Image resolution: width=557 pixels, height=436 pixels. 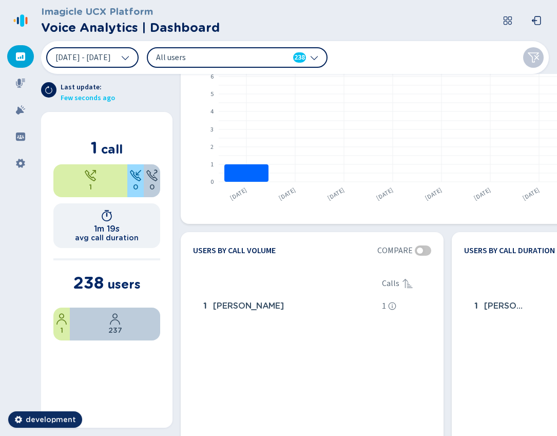 I want to click on span: call, so click(x=112, y=149).